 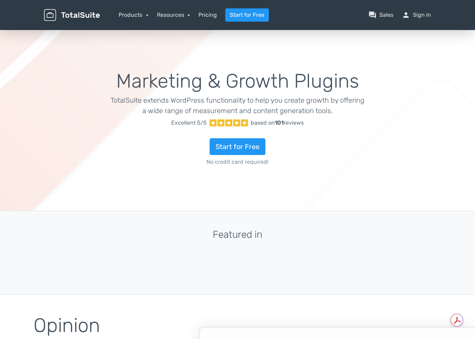 What do you see at coordinates (372, 15) in the screenshot?
I see `span: question_answer` at bounding box center [372, 15].